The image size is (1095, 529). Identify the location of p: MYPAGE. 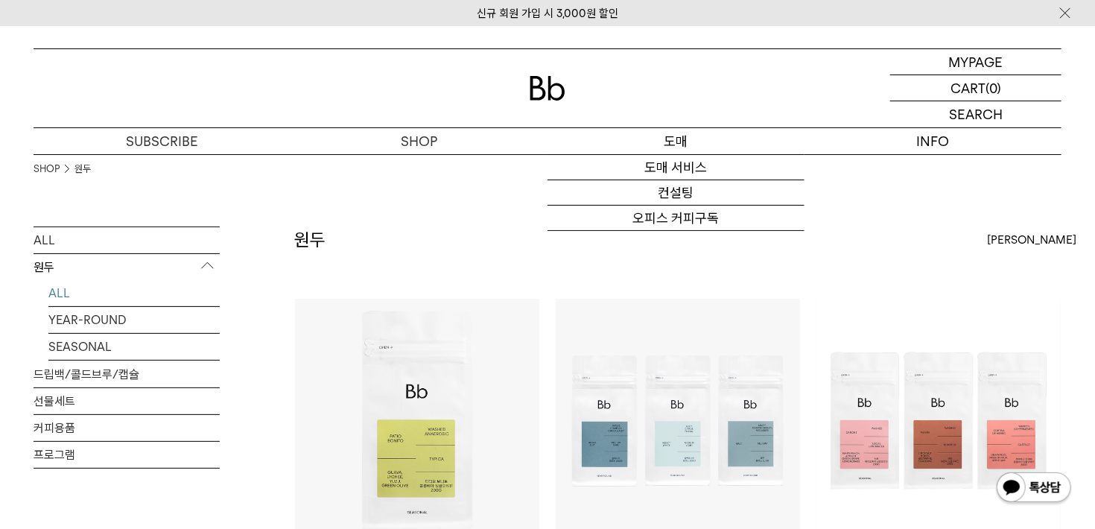
(976, 62).